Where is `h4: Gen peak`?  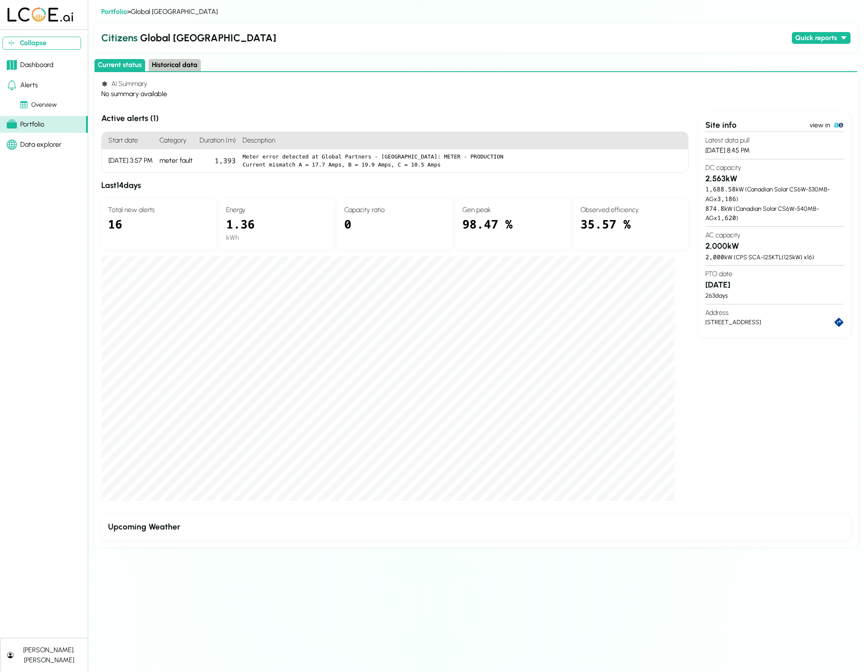
h4: Gen peak is located at coordinates (513, 210).